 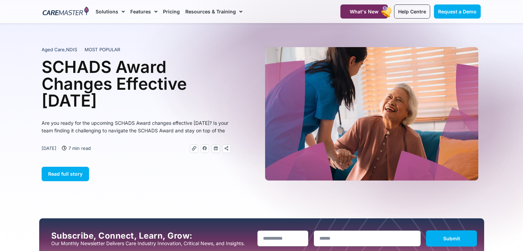 What do you see at coordinates (102, 50) in the screenshot?
I see `span: MOST POPULAR` at bounding box center [102, 50].